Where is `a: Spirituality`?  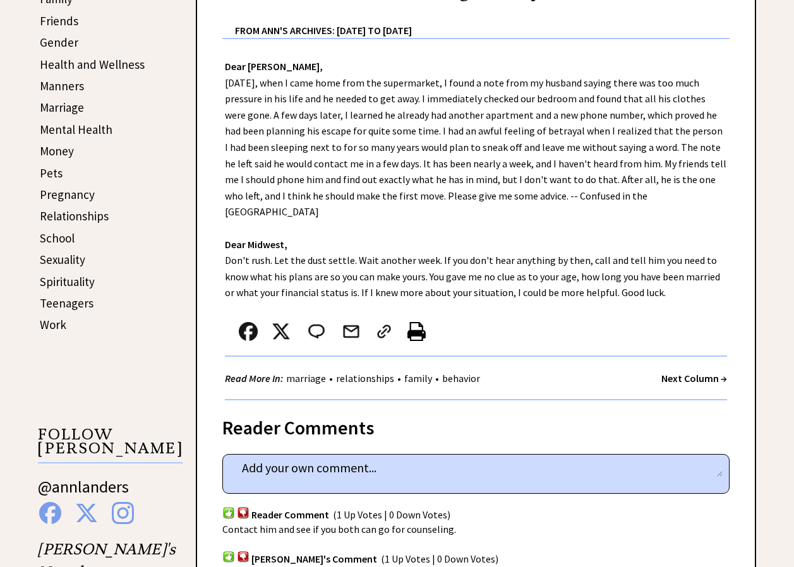
a: Spirituality is located at coordinates (67, 282).